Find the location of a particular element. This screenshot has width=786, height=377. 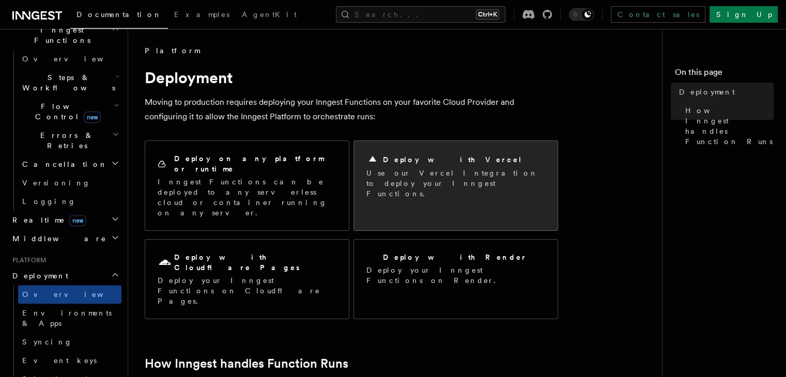

svg: Cloudflare is located at coordinates (165, 263).